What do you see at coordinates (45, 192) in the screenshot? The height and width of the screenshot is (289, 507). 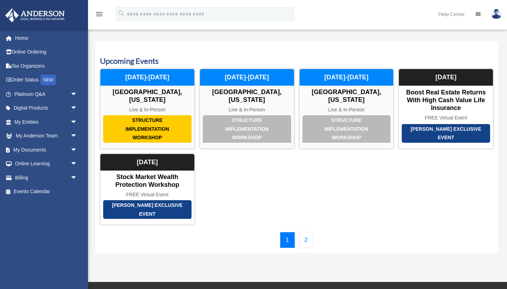 I see `a: Events Calendar` at bounding box center [45, 192].